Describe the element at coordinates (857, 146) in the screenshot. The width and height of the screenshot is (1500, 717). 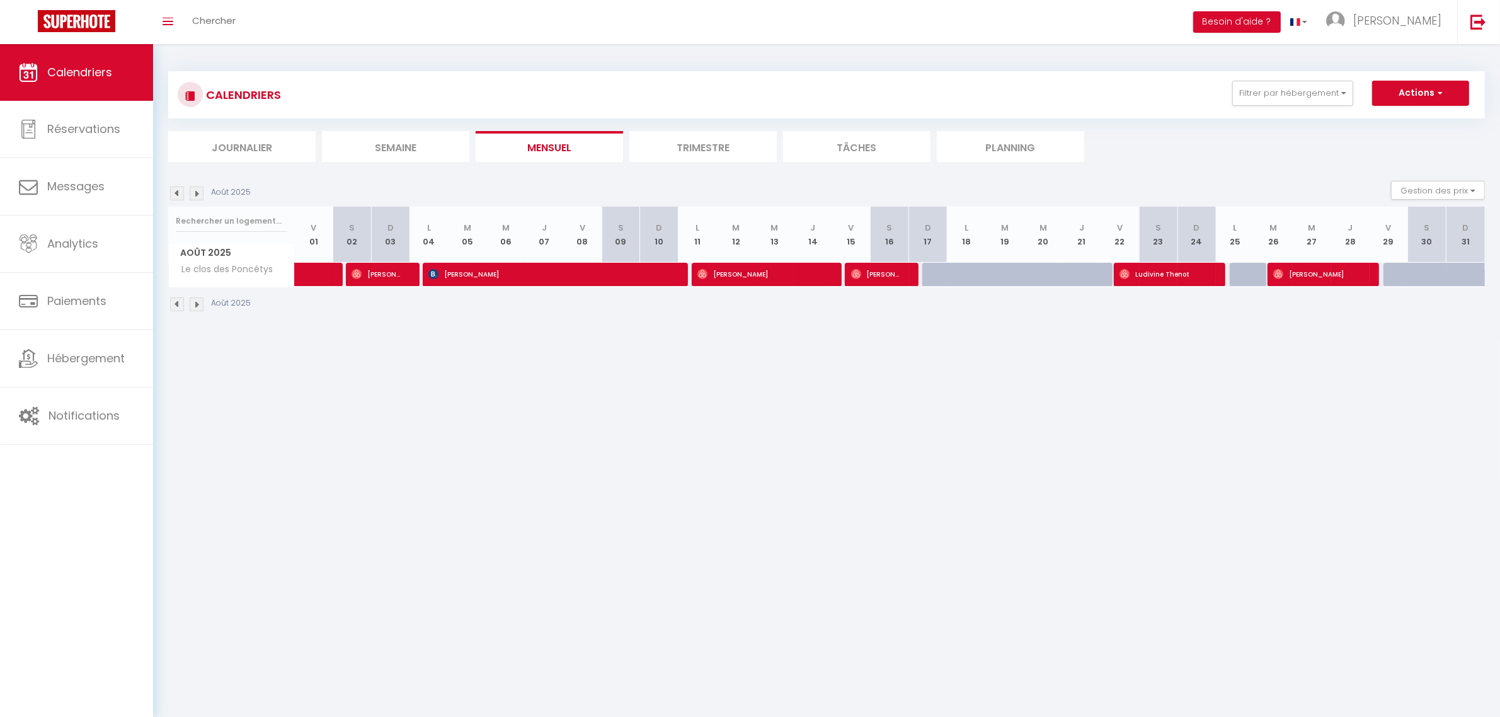
I see `li: Tâches` at that location.